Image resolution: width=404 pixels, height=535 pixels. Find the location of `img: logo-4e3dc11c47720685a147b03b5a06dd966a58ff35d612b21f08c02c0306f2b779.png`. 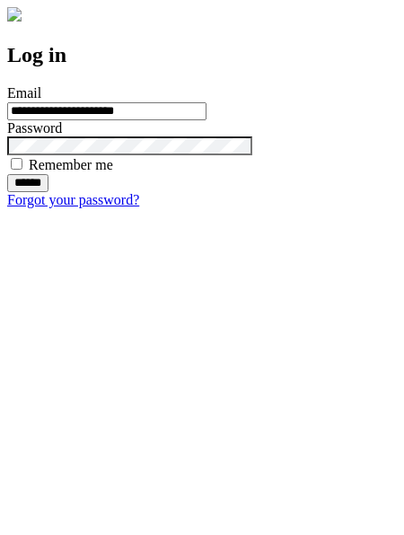

img: logo-4e3dc11c47720685a147b03b5a06dd966a58ff35d612b21f08c02c0306f2b779.png is located at coordinates (14, 14).